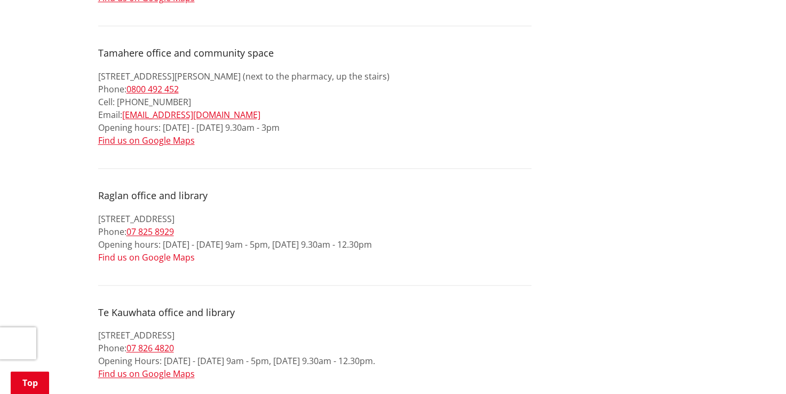  Describe the element at coordinates (150, 232) in the screenshot. I see `a: 07 825 8929` at that location.